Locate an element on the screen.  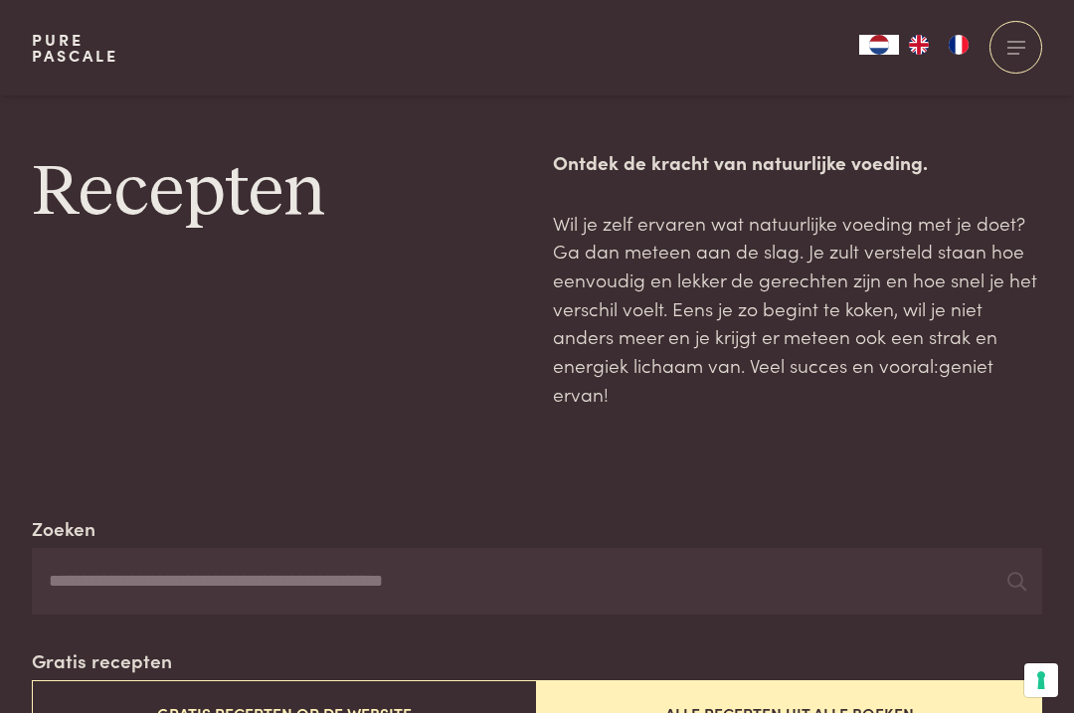
a: NL is located at coordinates (879, 45).